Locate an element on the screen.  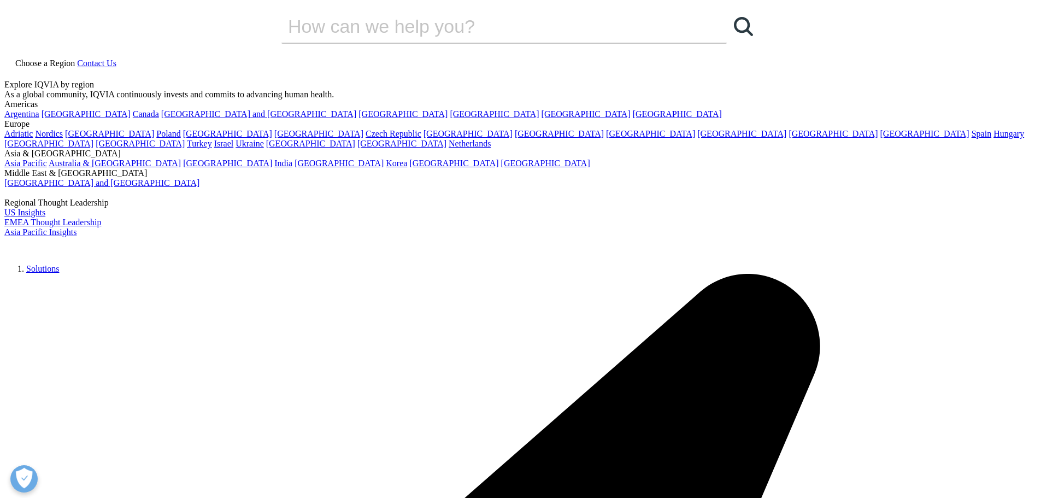
a: India is located at coordinates (283, 163).